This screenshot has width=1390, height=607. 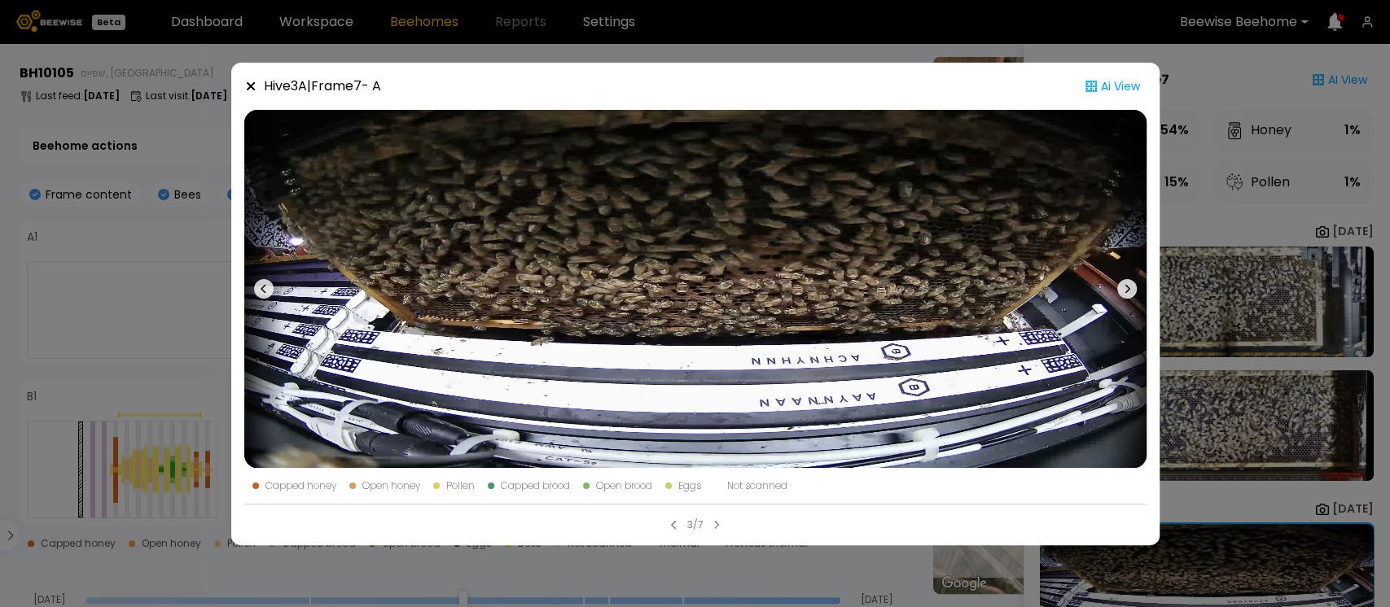 I want to click on span: - A, so click(x=371, y=85).